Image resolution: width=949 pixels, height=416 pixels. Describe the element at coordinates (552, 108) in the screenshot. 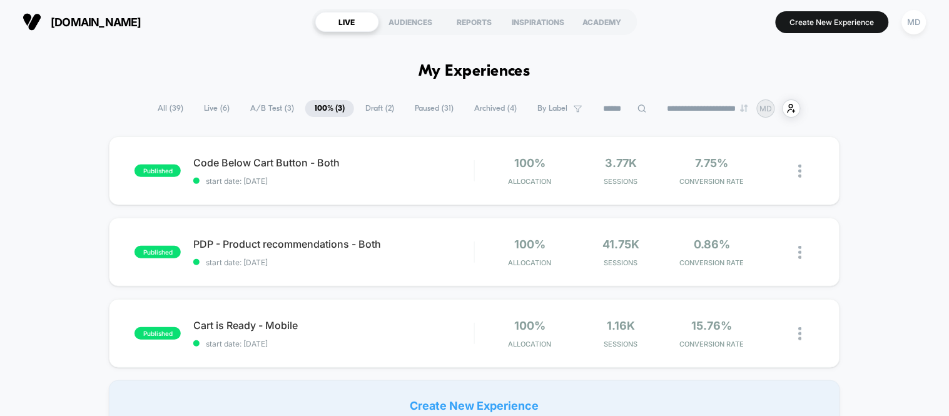

I see `span: By Label` at that location.